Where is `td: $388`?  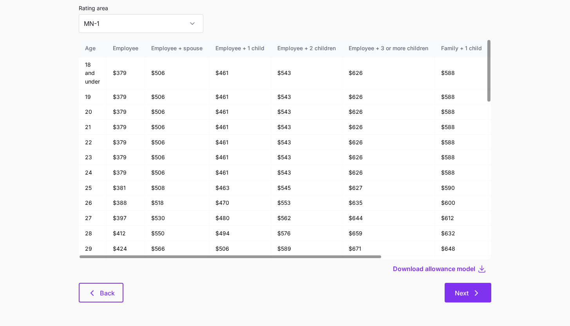
td: $388 is located at coordinates (126, 203).